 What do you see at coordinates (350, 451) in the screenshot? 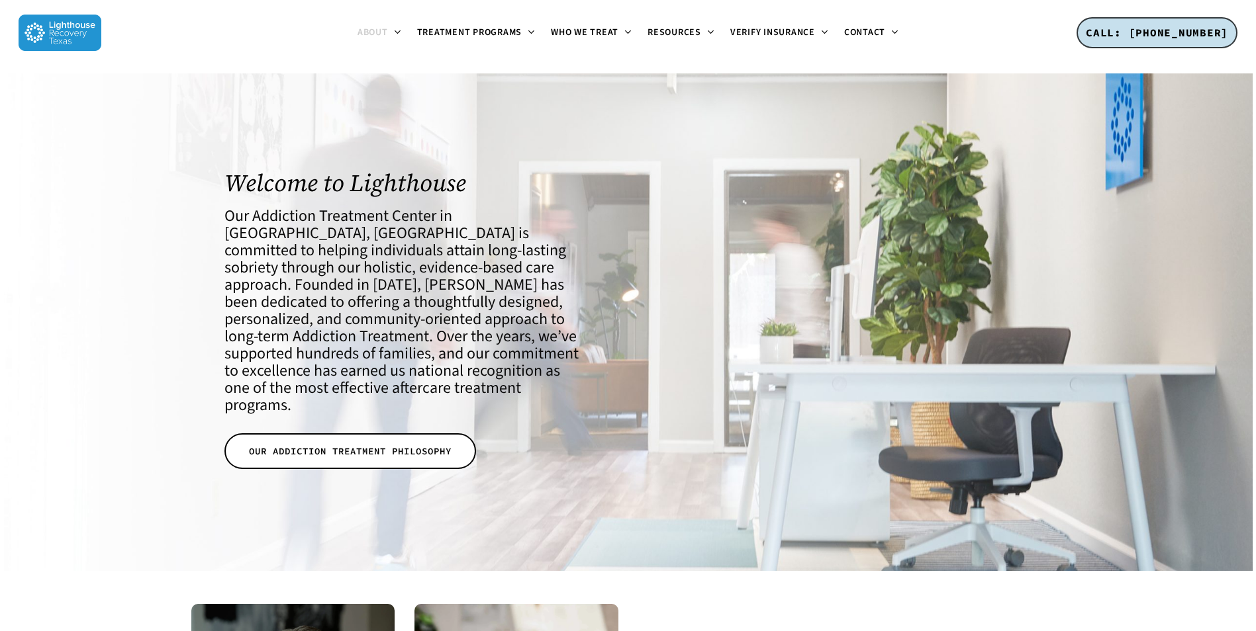
I see `a: OUR ADDICTION TREATMENT PHILOSOPHY` at bounding box center [350, 451].